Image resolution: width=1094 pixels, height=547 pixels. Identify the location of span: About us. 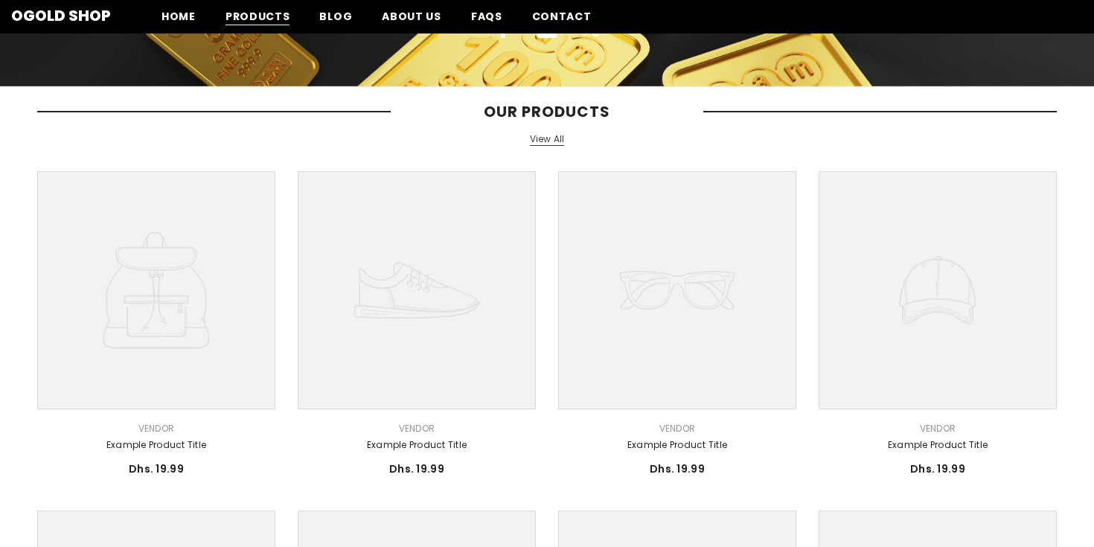
(412, 16).